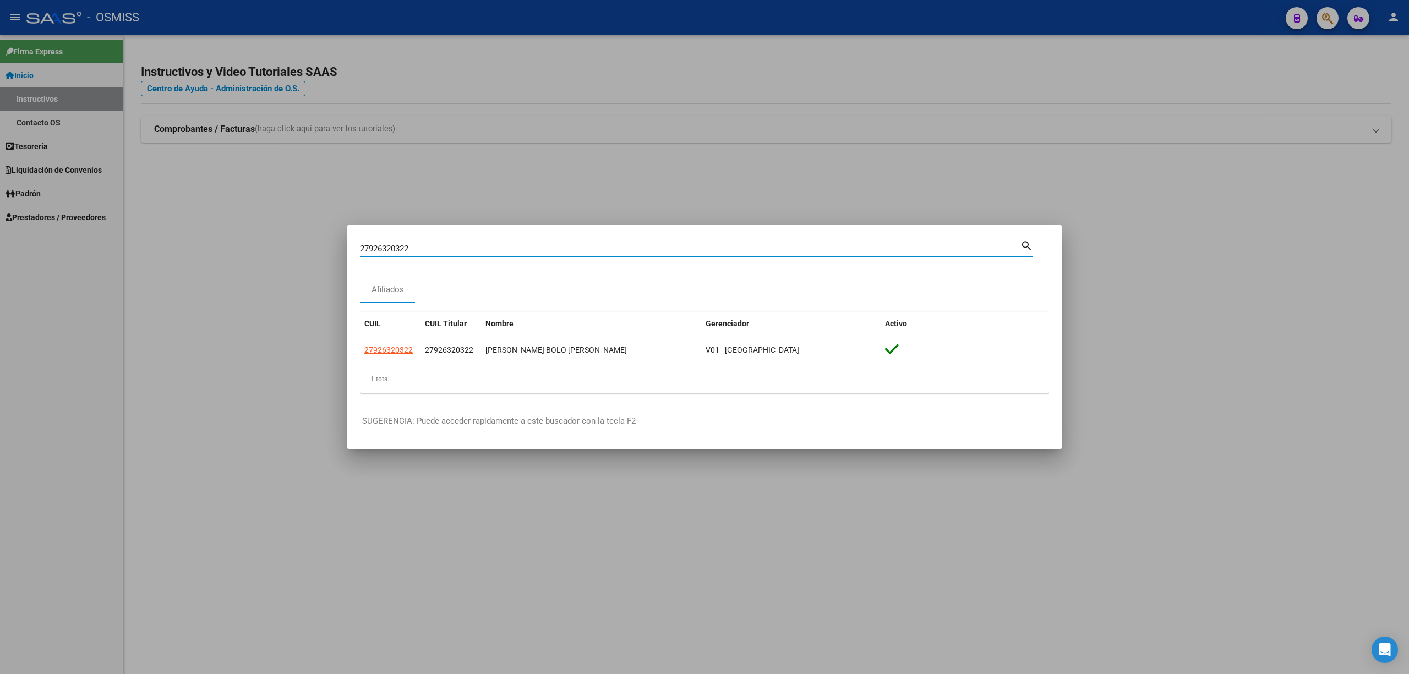  I want to click on datatable-header-cell: CUIL Titular, so click(451, 324).